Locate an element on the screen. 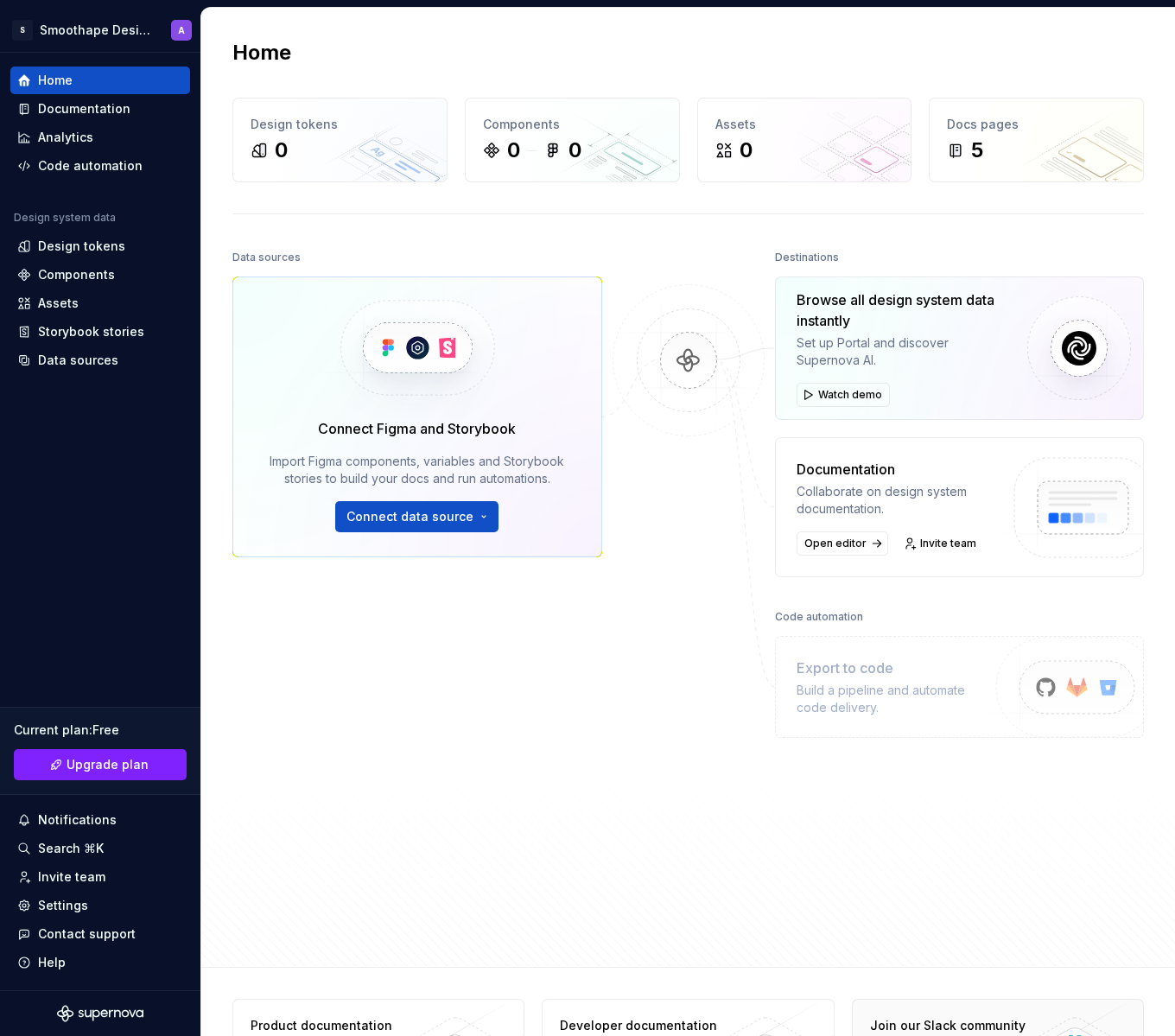 Image resolution: width=1175 pixels, height=1036 pixels. div: Notifications is located at coordinates (77, 820).